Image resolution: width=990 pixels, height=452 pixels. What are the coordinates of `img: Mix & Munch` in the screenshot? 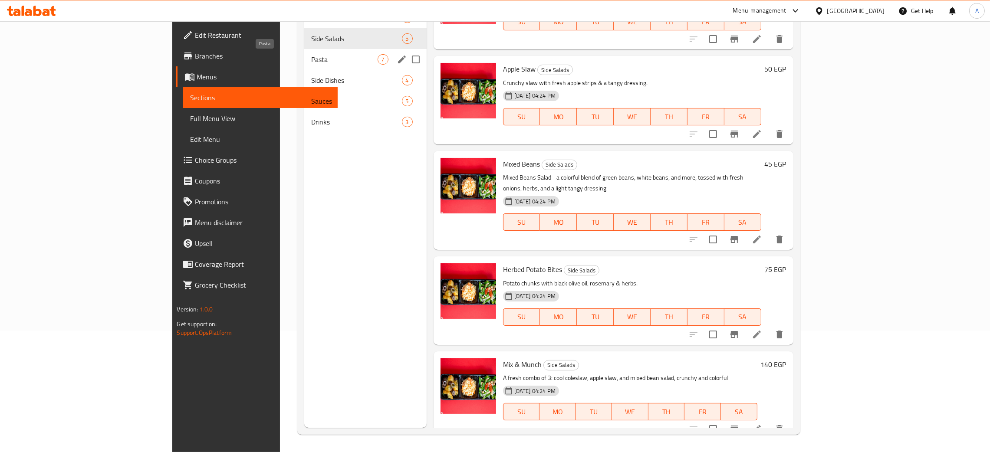 It's located at (468, 386).